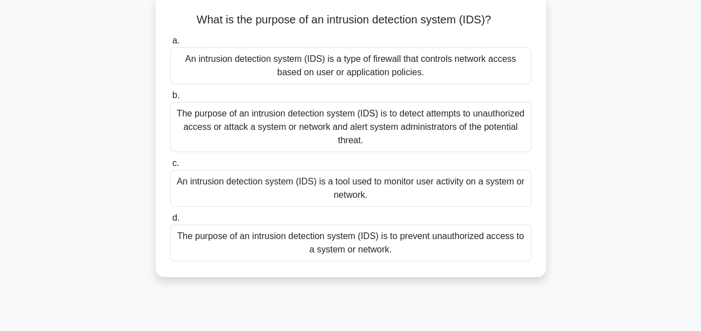 This screenshot has height=331, width=701. I want to click on span: c., so click(176, 163).